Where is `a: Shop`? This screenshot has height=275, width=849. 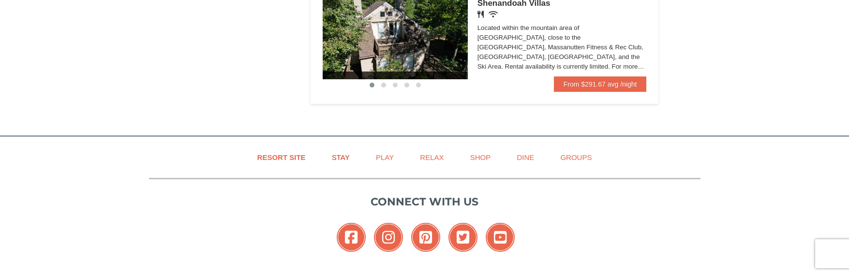
a: Shop is located at coordinates (481, 157).